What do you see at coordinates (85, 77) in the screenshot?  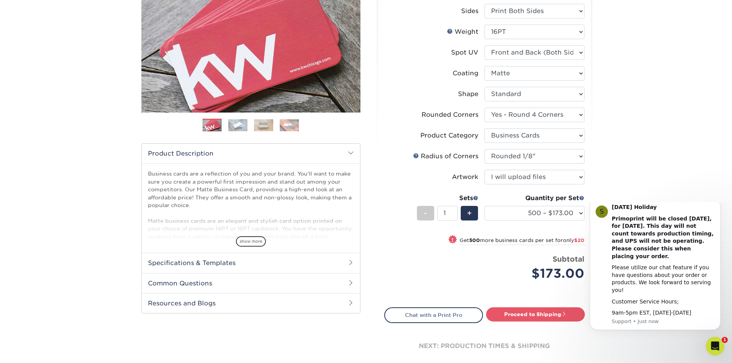 I see `div: Please utilize our chat feature if you have questions about your order or products. We look forwa...` at bounding box center [85, 77].